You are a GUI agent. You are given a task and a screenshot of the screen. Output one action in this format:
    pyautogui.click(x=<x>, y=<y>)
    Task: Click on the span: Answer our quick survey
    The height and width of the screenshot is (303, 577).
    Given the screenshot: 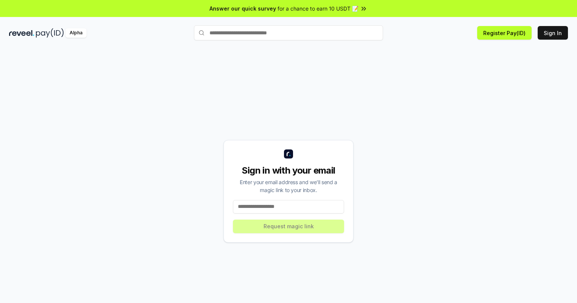 What is the action you would take?
    pyautogui.click(x=243, y=8)
    